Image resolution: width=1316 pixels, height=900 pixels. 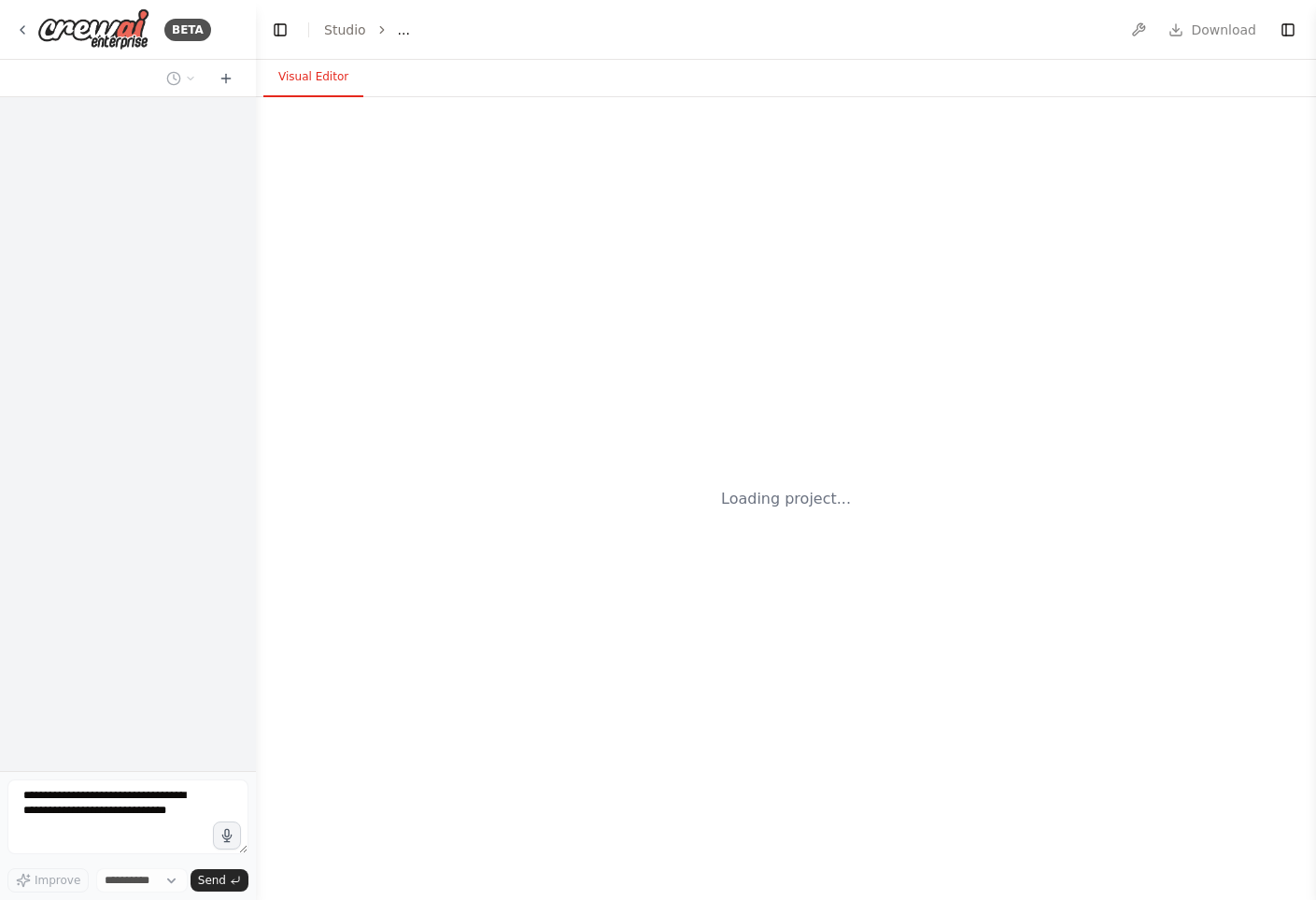 I want to click on span: Improve, so click(x=57, y=880).